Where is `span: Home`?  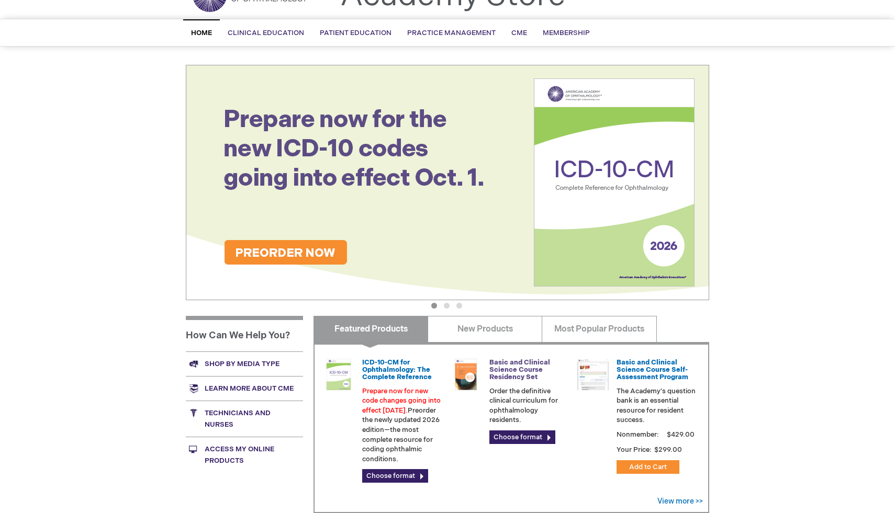
span: Home is located at coordinates (202, 33).